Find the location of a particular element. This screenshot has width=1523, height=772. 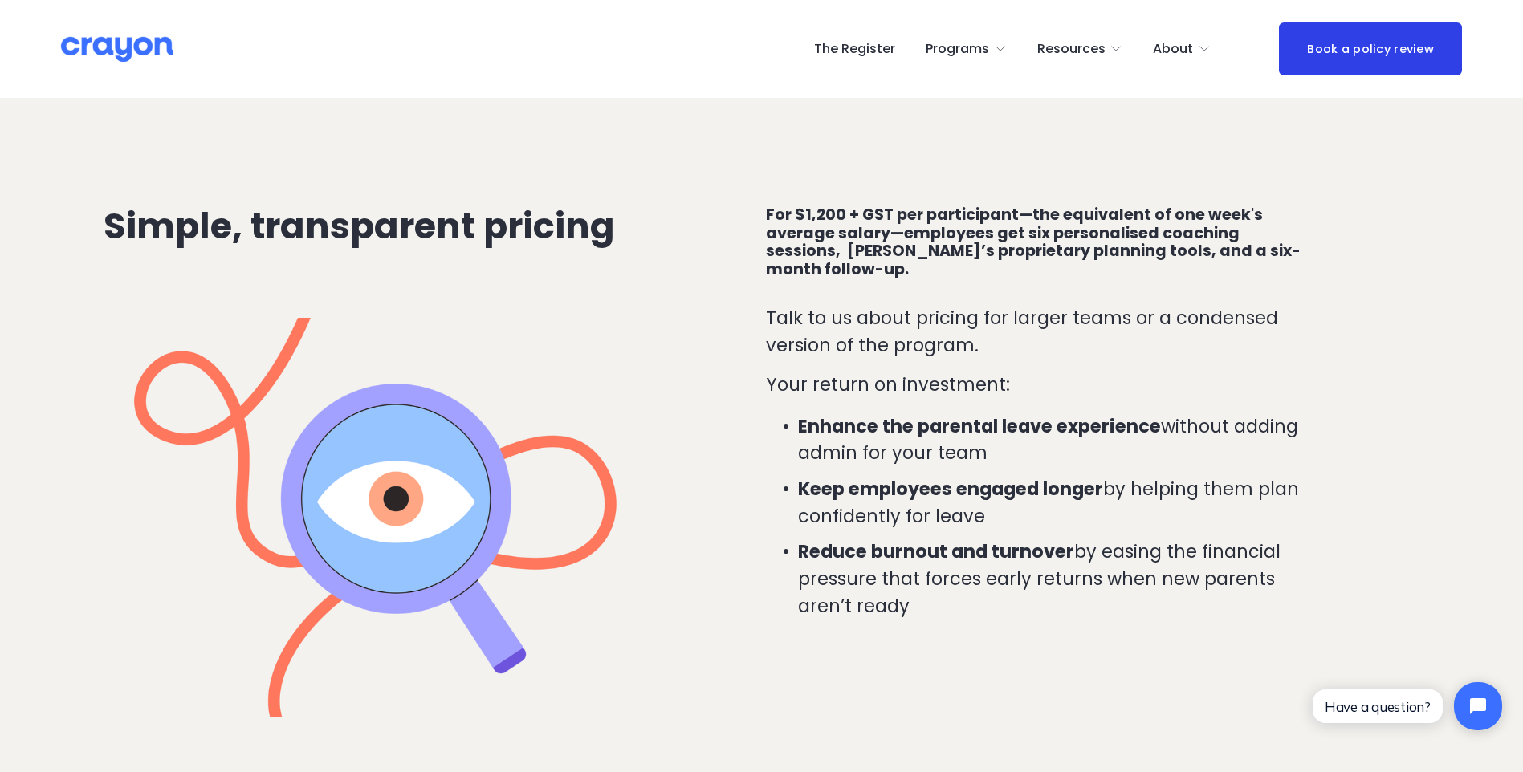

span: Resources is located at coordinates (1071, 49).